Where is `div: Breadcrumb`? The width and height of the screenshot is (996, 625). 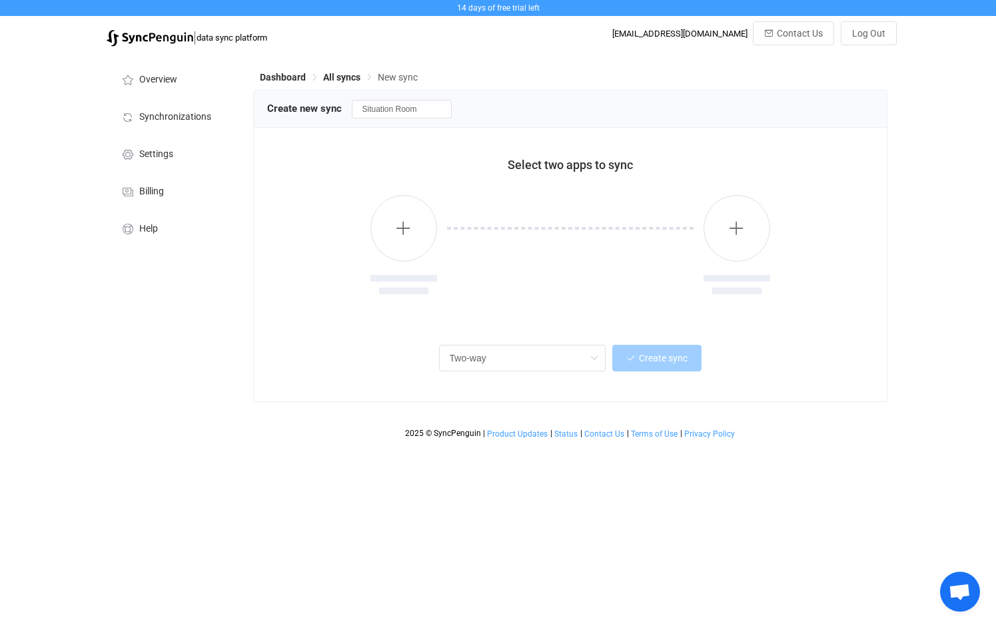 div: Breadcrumb is located at coordinates (338, 77).